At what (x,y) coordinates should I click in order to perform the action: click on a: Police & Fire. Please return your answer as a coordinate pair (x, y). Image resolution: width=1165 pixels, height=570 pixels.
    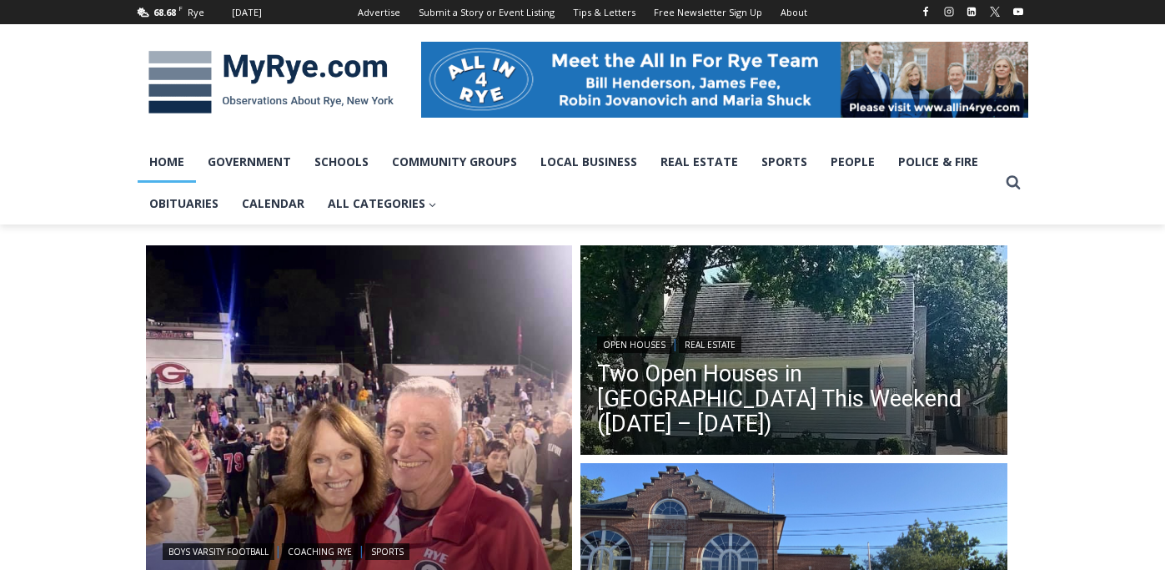
    Looking at the image, I should click on (938, 162).